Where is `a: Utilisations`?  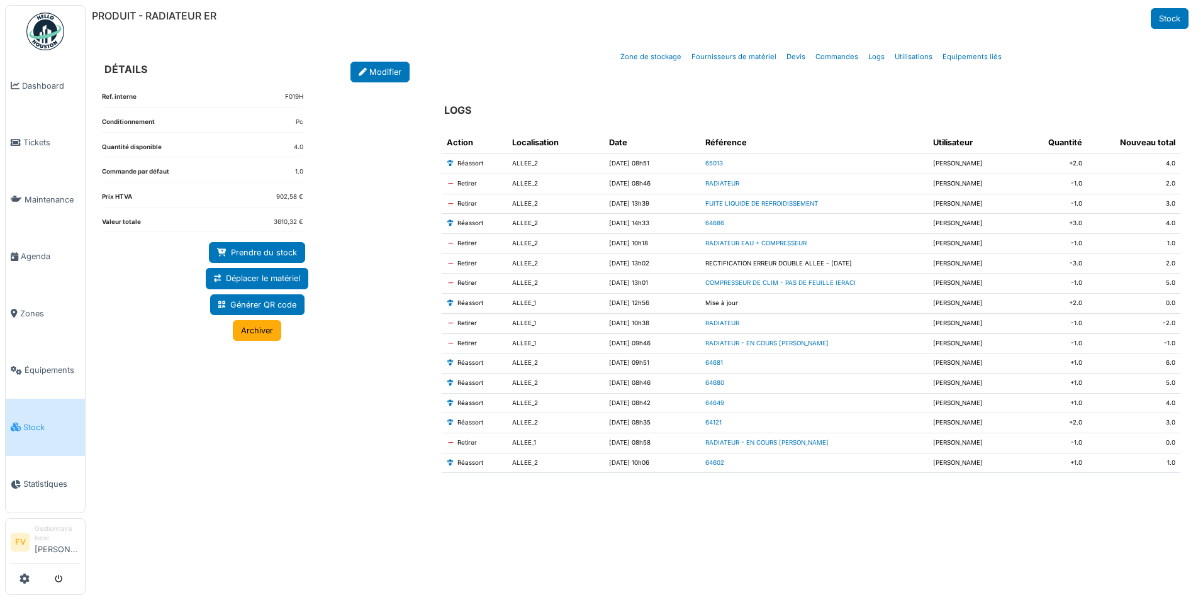 a: Utilisations is located at coordinates (913, 57).